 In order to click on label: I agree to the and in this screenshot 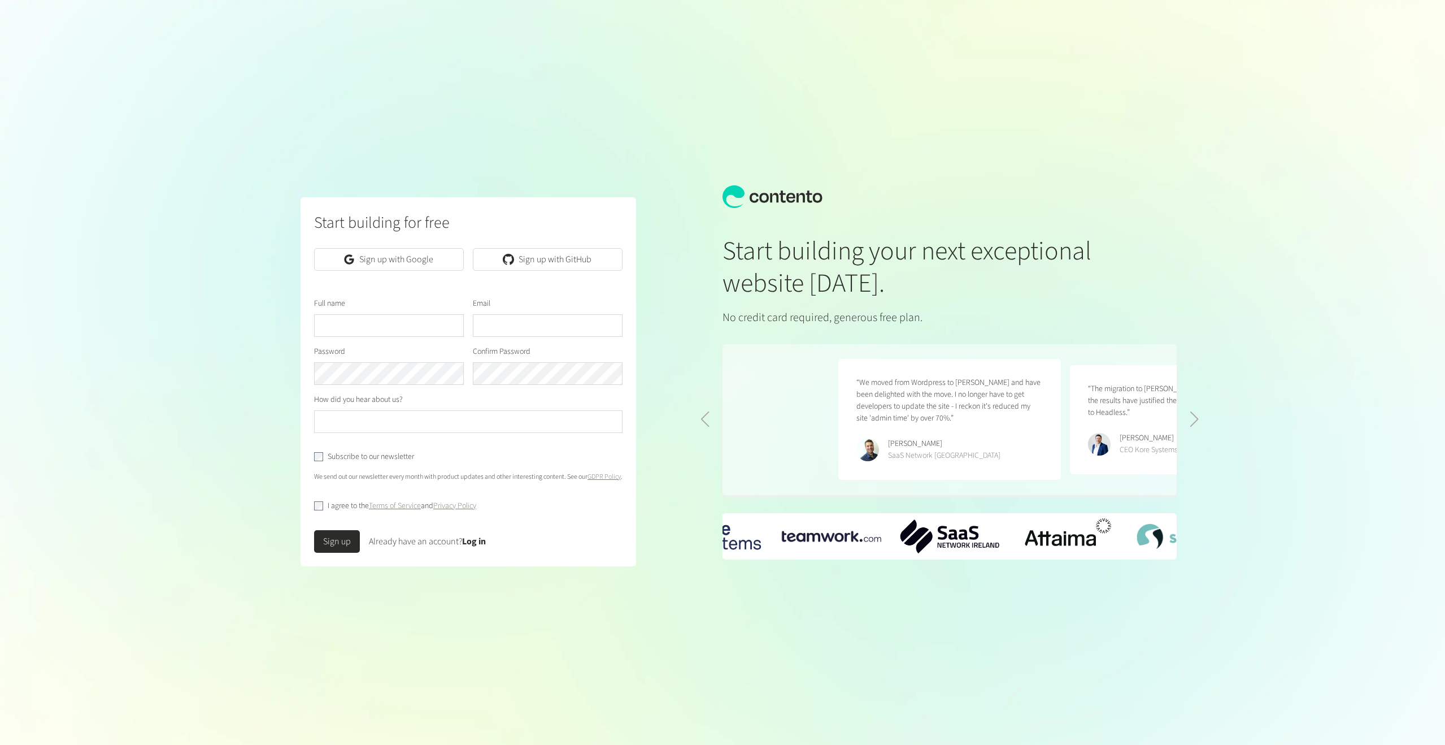, I will do `click(402, 506)`.